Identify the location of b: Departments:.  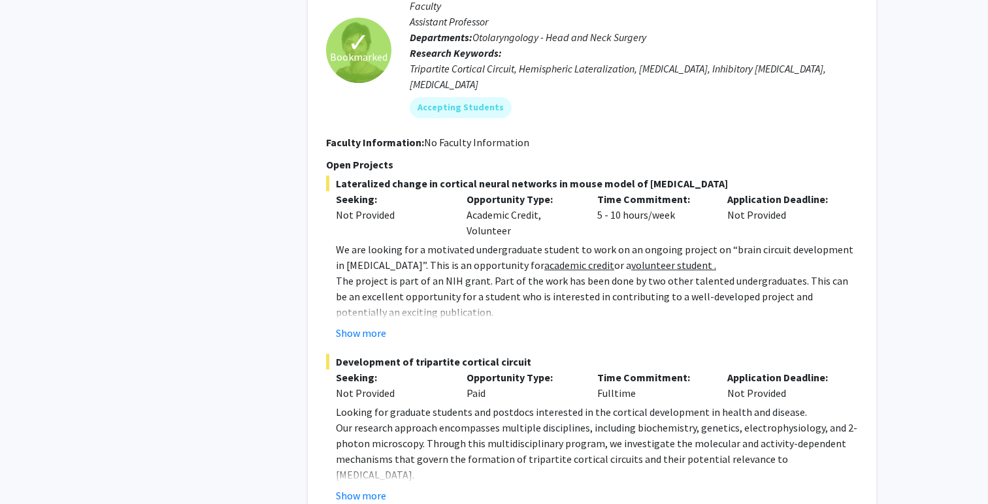
(441, 37).